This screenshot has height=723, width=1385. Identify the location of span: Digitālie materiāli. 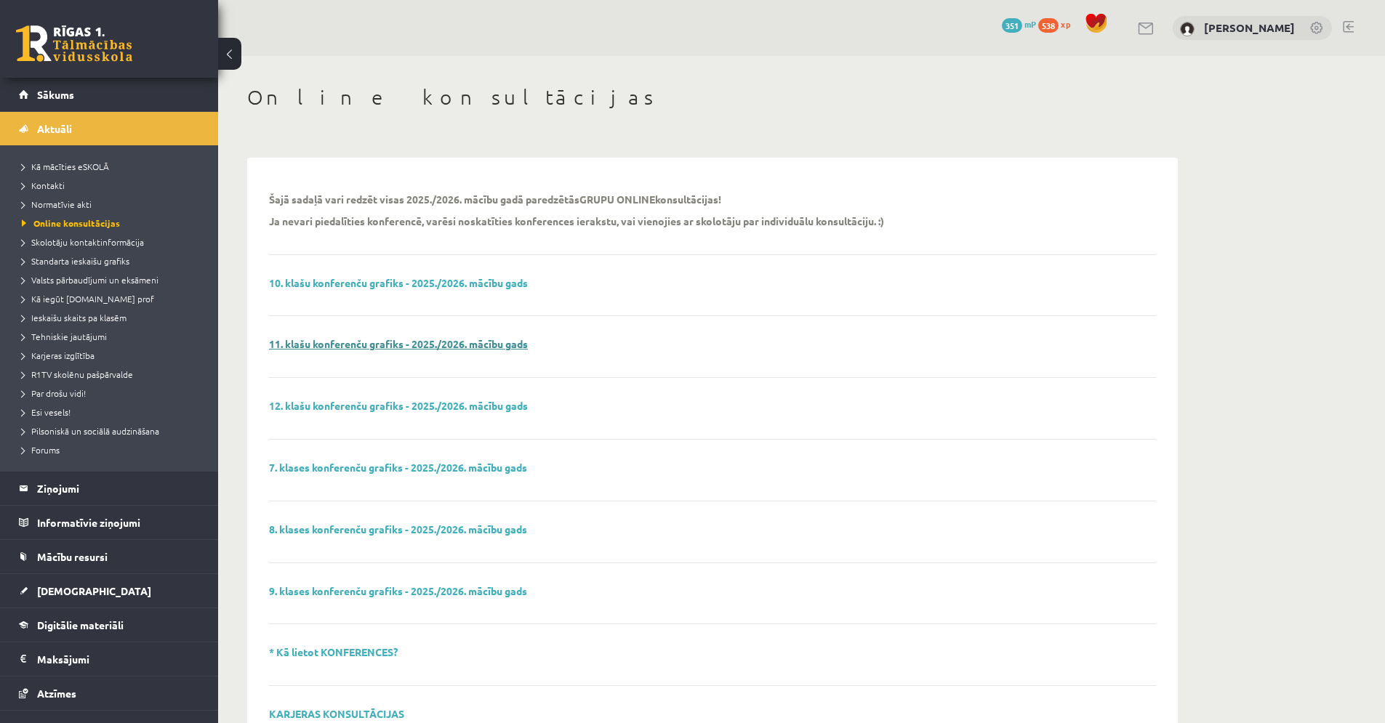
(80, 625).